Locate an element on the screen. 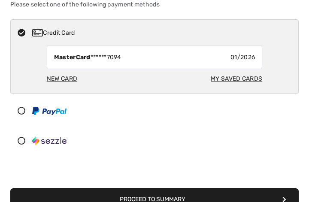 The image size is (309, 202). img: Credit Card is located at coordinates (37, 33).